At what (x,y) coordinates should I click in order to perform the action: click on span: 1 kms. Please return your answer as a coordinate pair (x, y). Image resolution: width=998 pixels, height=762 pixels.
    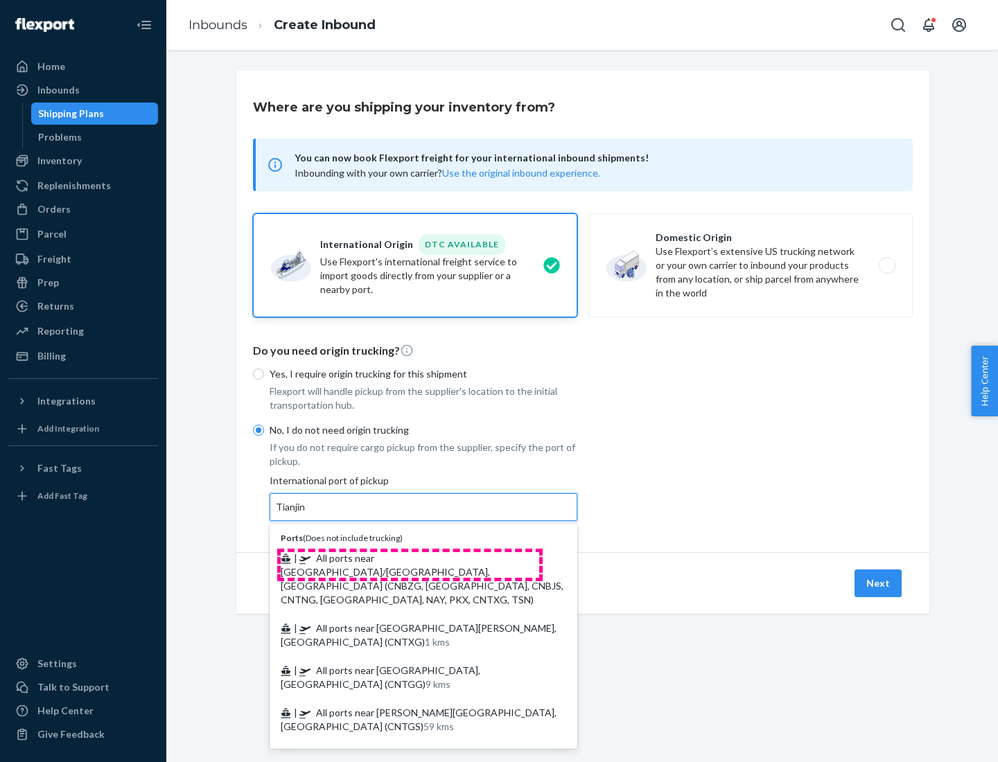
    Looking at the image, I should click on (437, 642).